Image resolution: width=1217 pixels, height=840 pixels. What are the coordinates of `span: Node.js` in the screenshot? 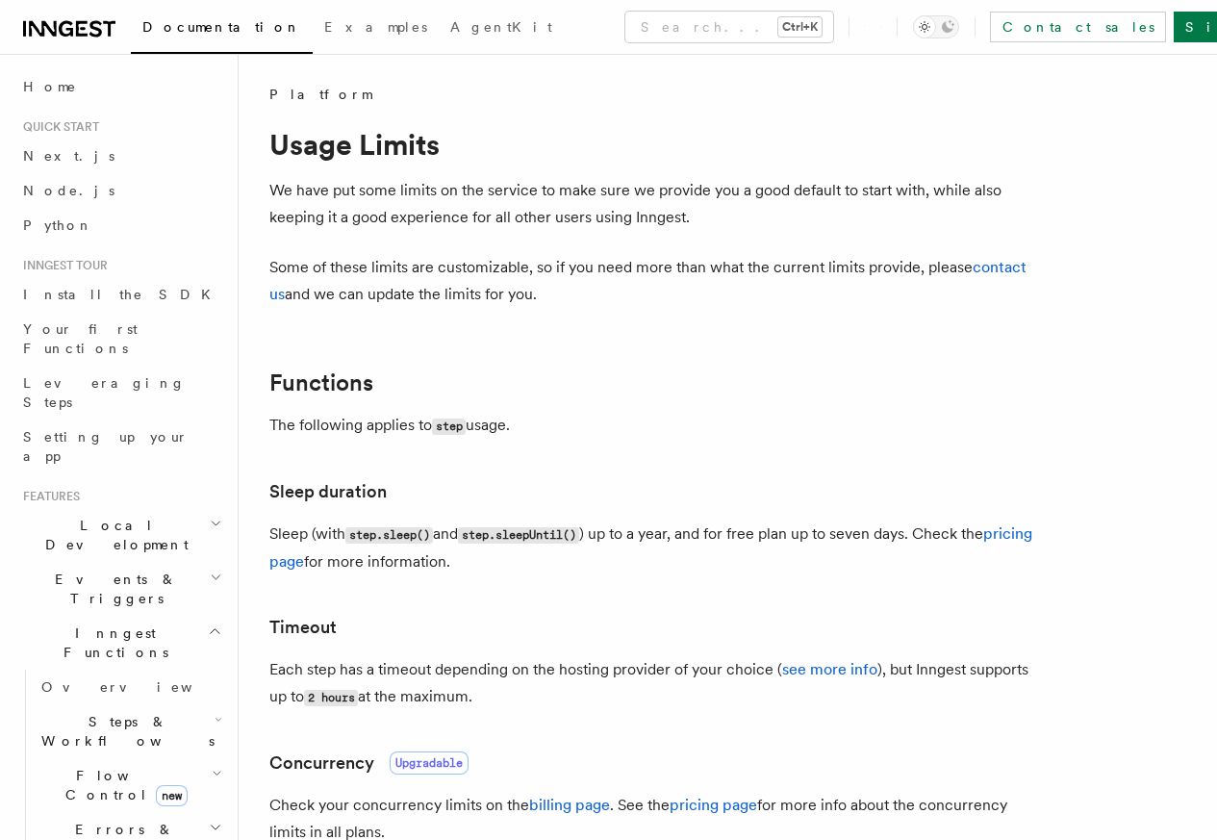 It's located at (68, 191).